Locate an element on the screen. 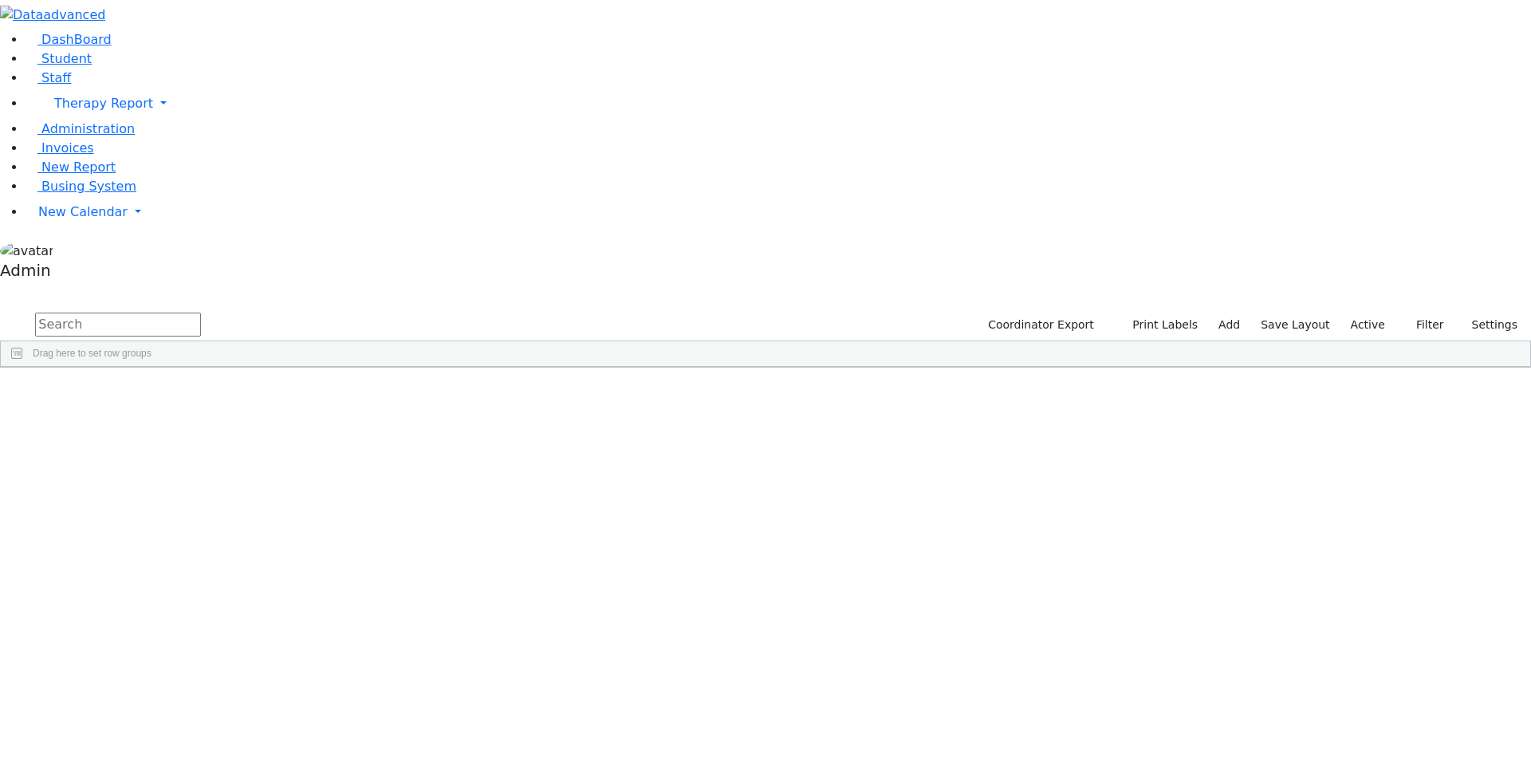 Image resolution: width=1531 pixels, height=760 pixels. span: Administration is located at coordinates (88, 128).